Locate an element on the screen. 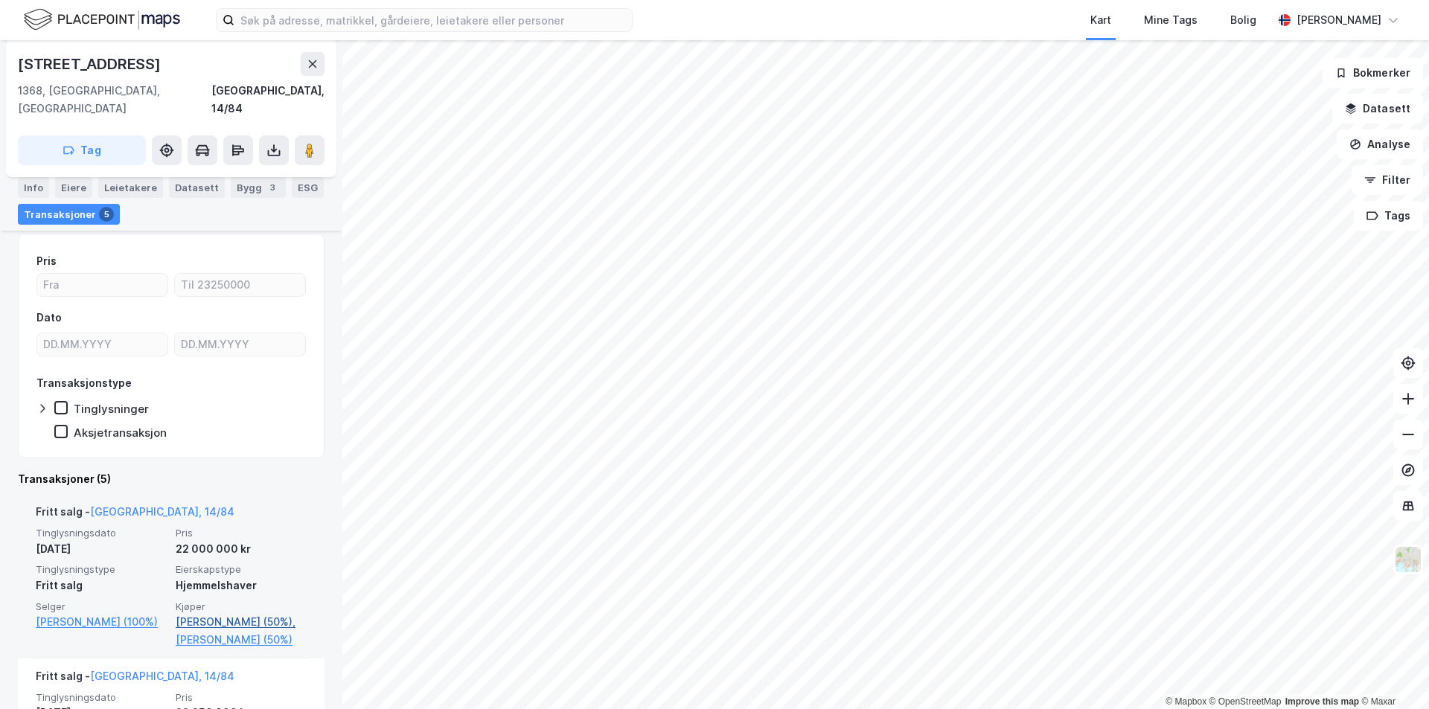 Image resolution: width=1429 pixels, height=709 pixels. span: Kjøper is located at coordinates (241, 607).